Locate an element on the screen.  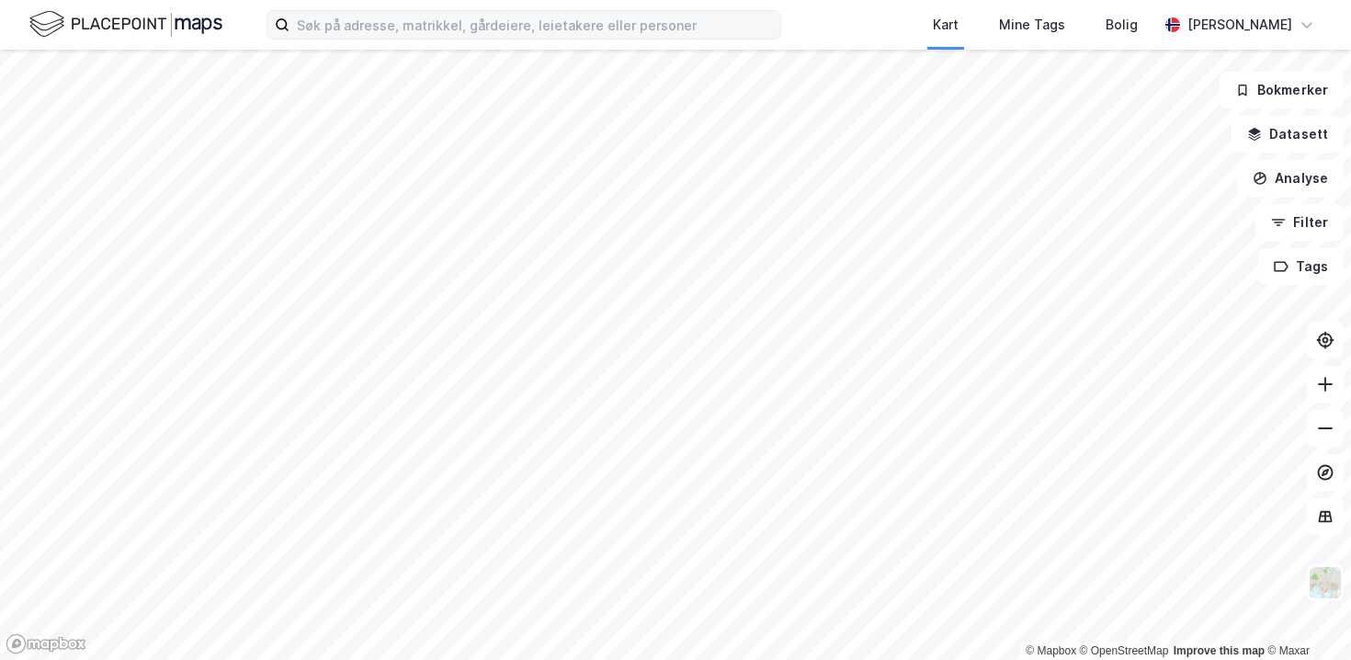
div: Kart is located at coordinates (946, 25).